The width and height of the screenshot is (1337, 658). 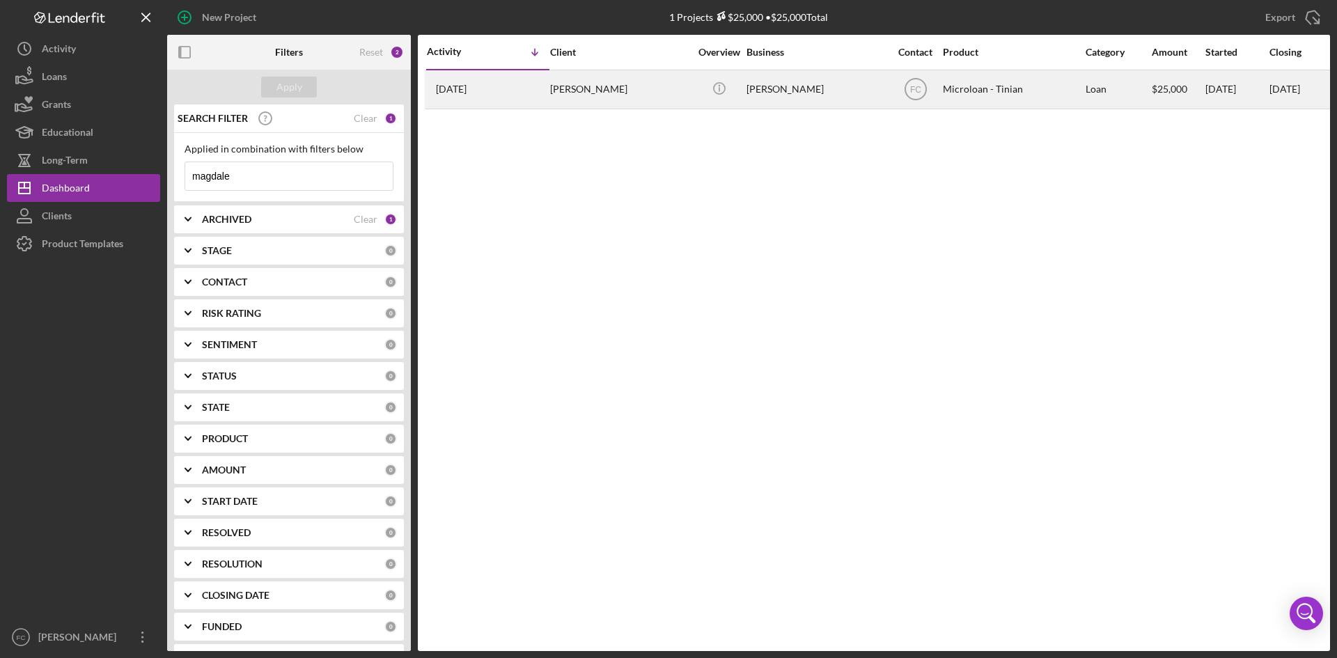 I want to click on b: START DATE, so click(x=230, y=501).